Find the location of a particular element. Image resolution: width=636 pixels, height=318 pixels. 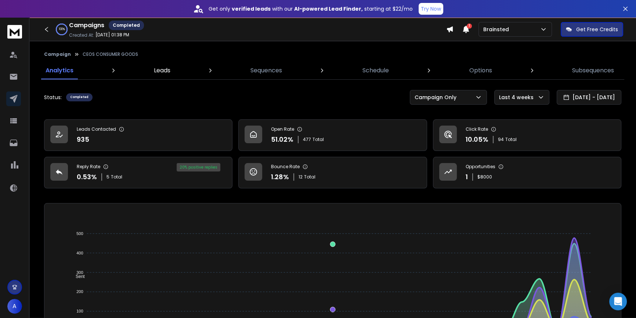

p: Analytics is located at coordinates (60, 71).